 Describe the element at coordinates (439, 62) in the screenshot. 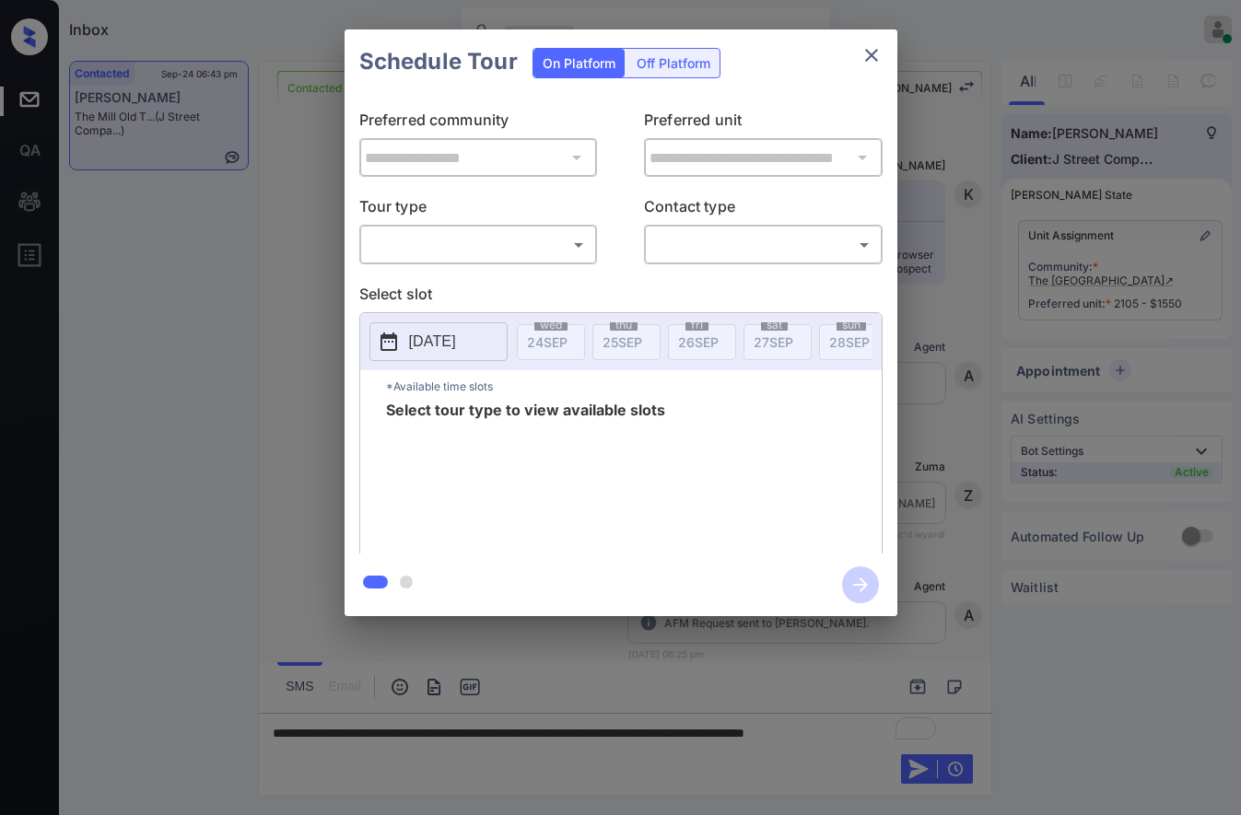

I see `h2: Schedule Tour` at that location.